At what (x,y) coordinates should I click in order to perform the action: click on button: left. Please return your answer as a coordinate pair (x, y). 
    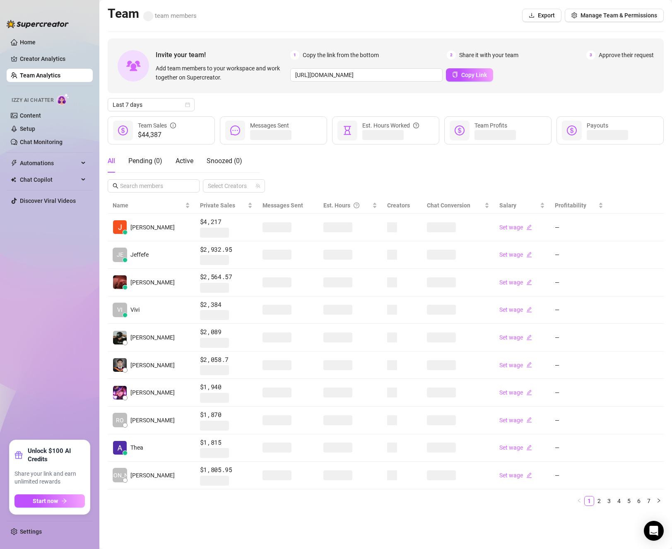
    Looking at the image, I should click on (579, 501).